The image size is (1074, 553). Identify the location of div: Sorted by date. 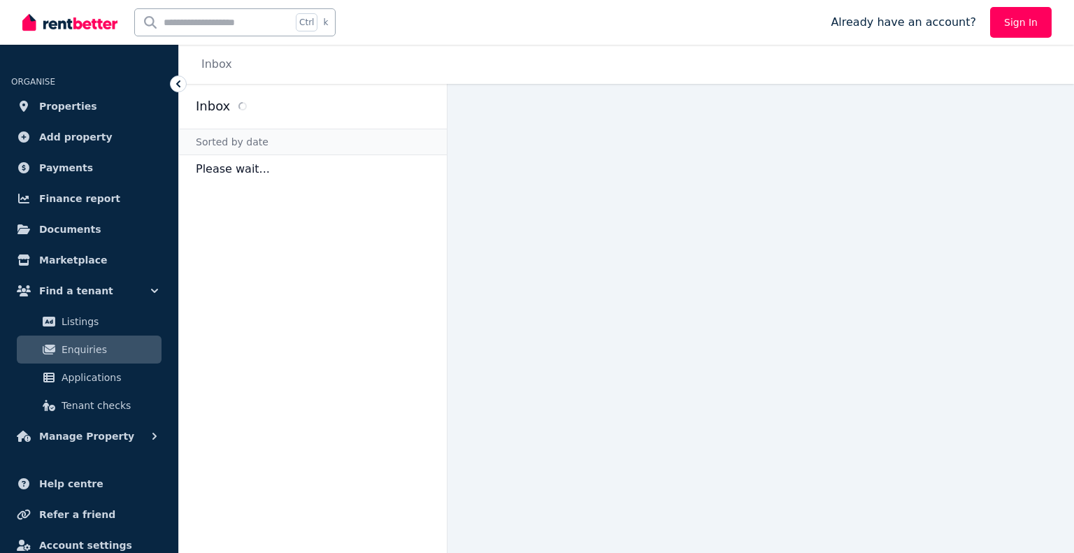
(312, 142).